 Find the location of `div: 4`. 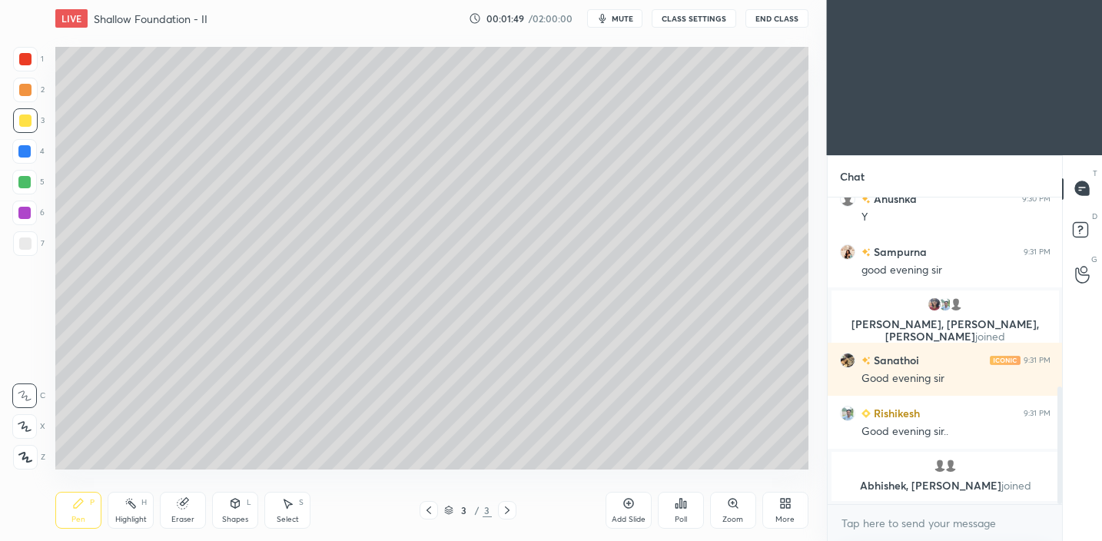

div: 4 is located at coordinates (28, 151).